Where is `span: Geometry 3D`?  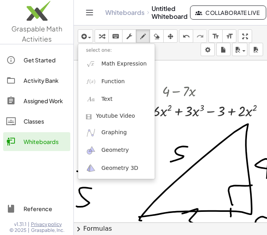
span: Geometry 3D is located at coordinates (120, 168).